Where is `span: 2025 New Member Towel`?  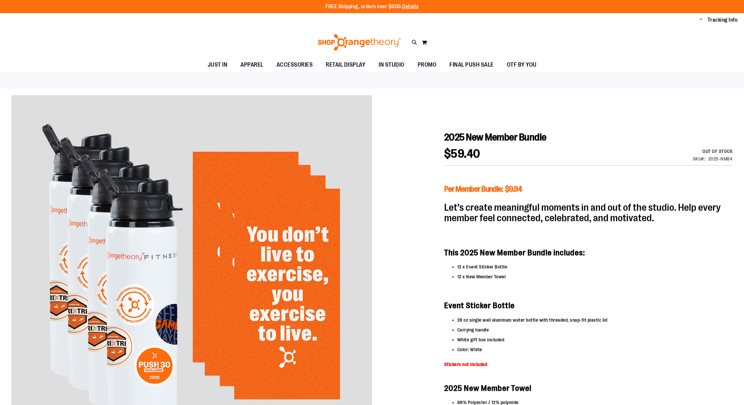 span: 2025 New Member Towel is located at coordinates (488, 388).